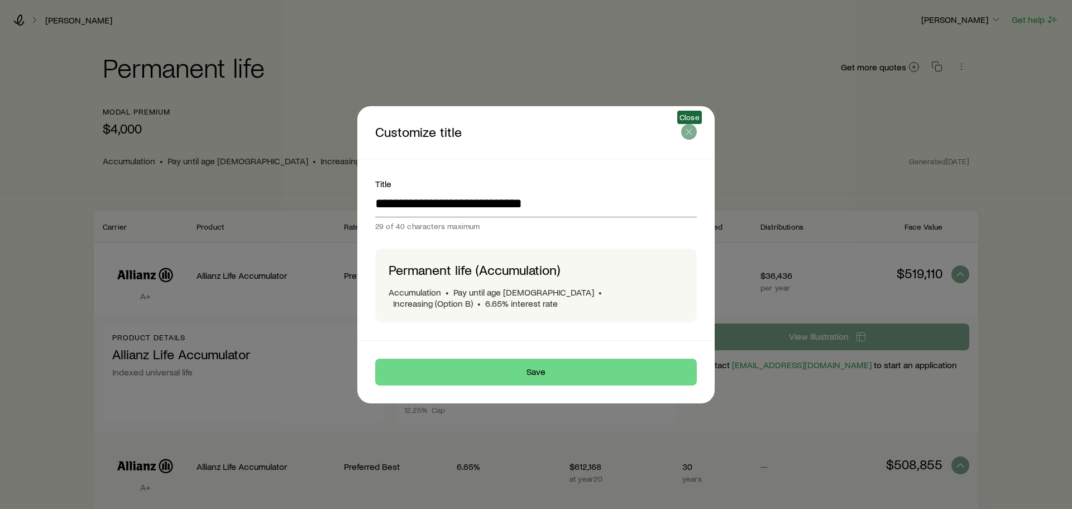  I want to click on span: Close, so click(690, 117).